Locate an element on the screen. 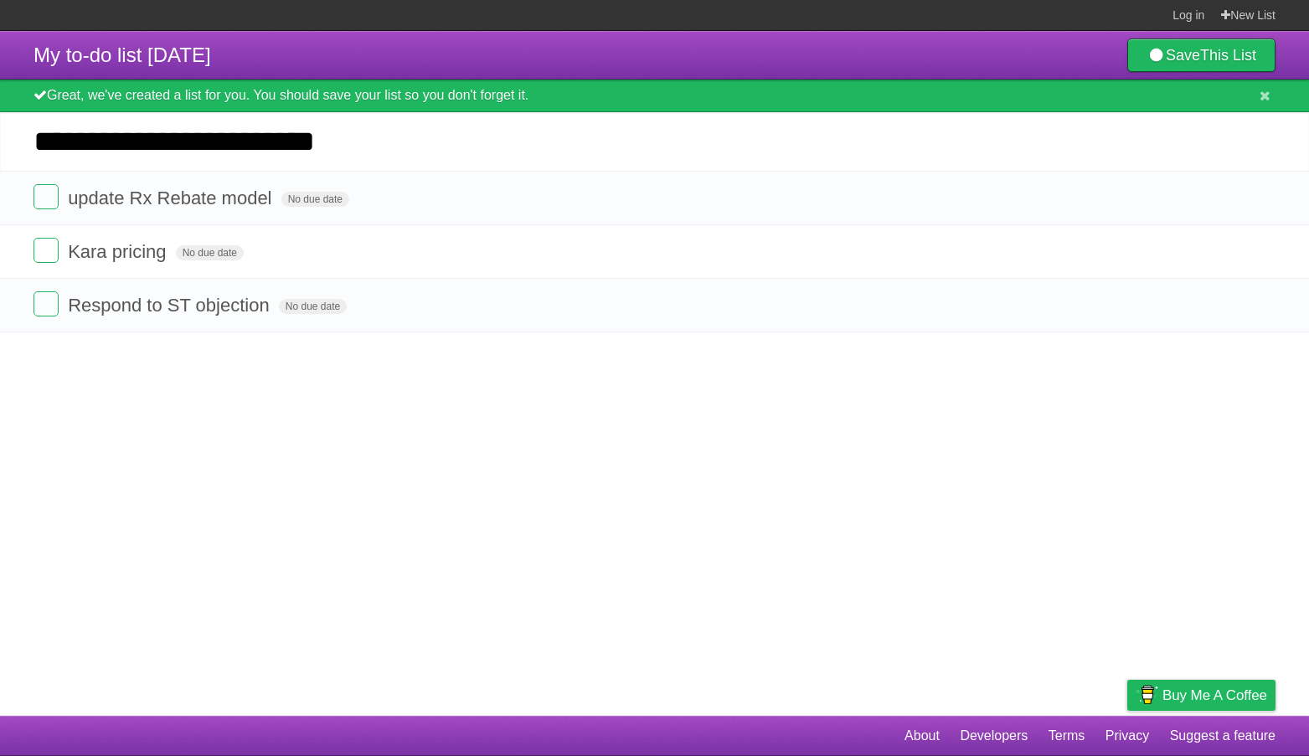 This screenshot has width=1309, height=756. a: Privacy is located at coordinates (1127, 736).